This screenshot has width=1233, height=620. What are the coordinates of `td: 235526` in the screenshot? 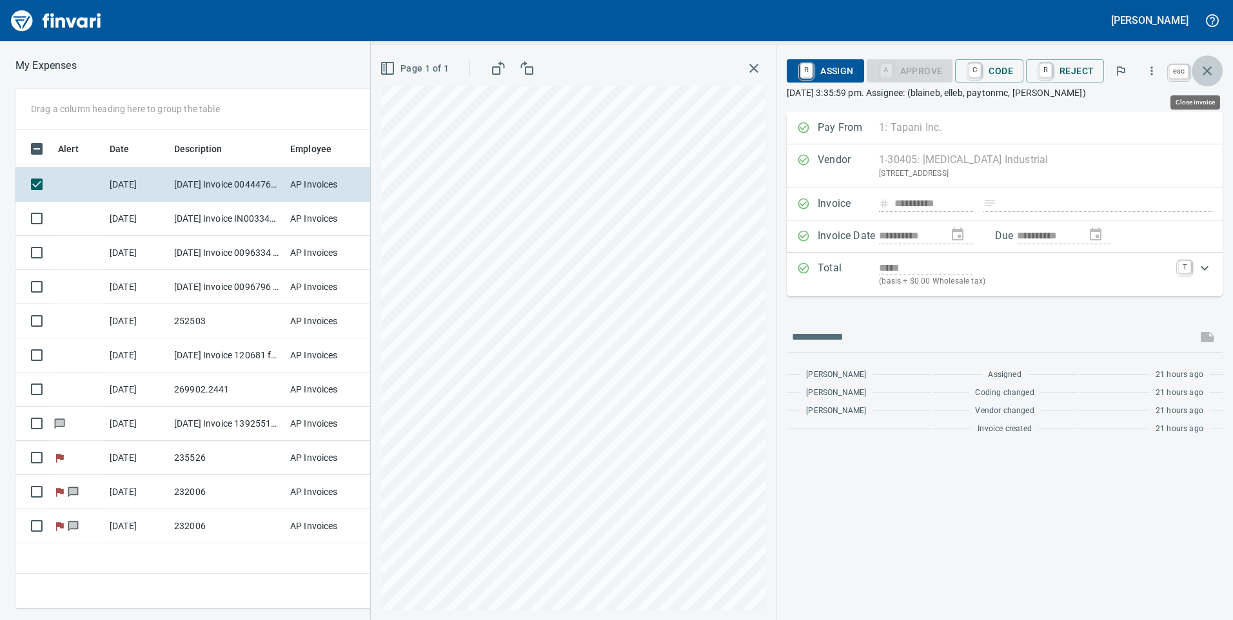 It's located at (227, 458).